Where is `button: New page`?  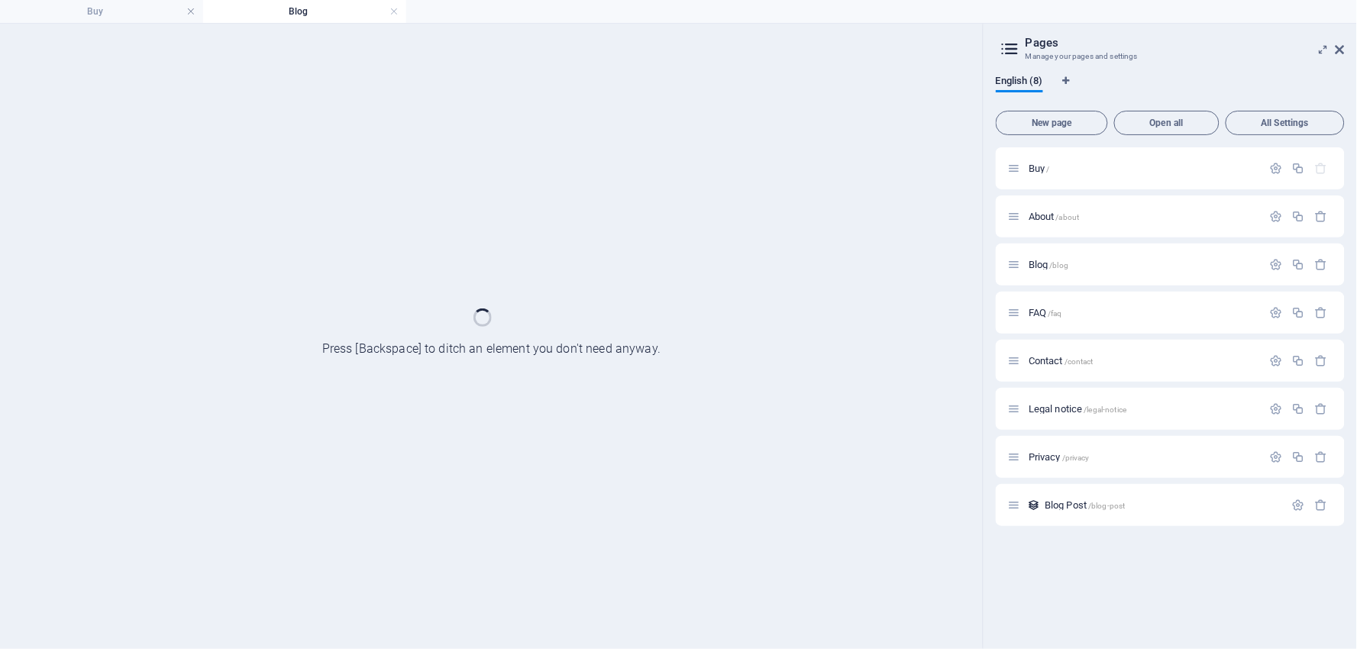 button: New page is located at coordinates (1051, 123).